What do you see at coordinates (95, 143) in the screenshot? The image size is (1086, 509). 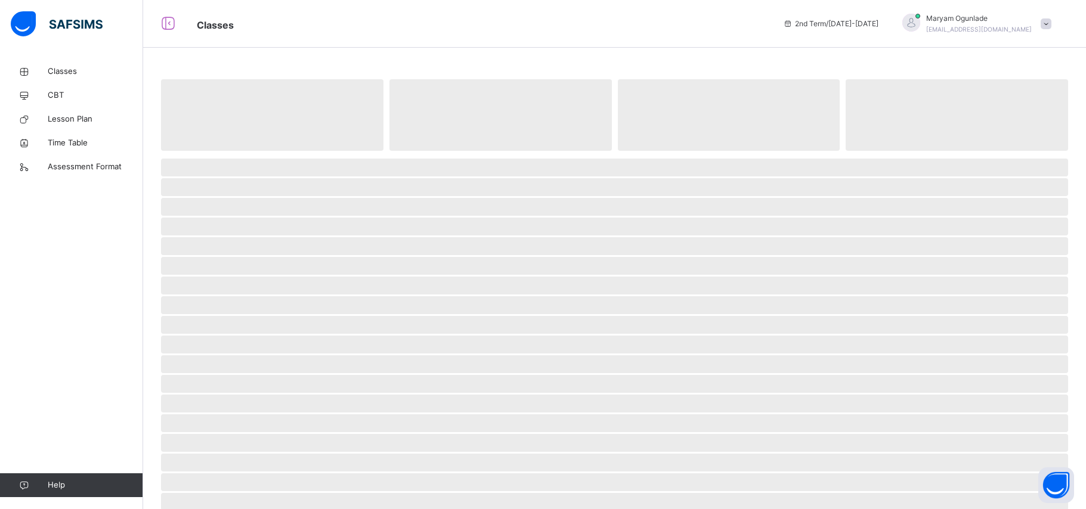 I see `span: Time Table` at bounding box center [95, 143].